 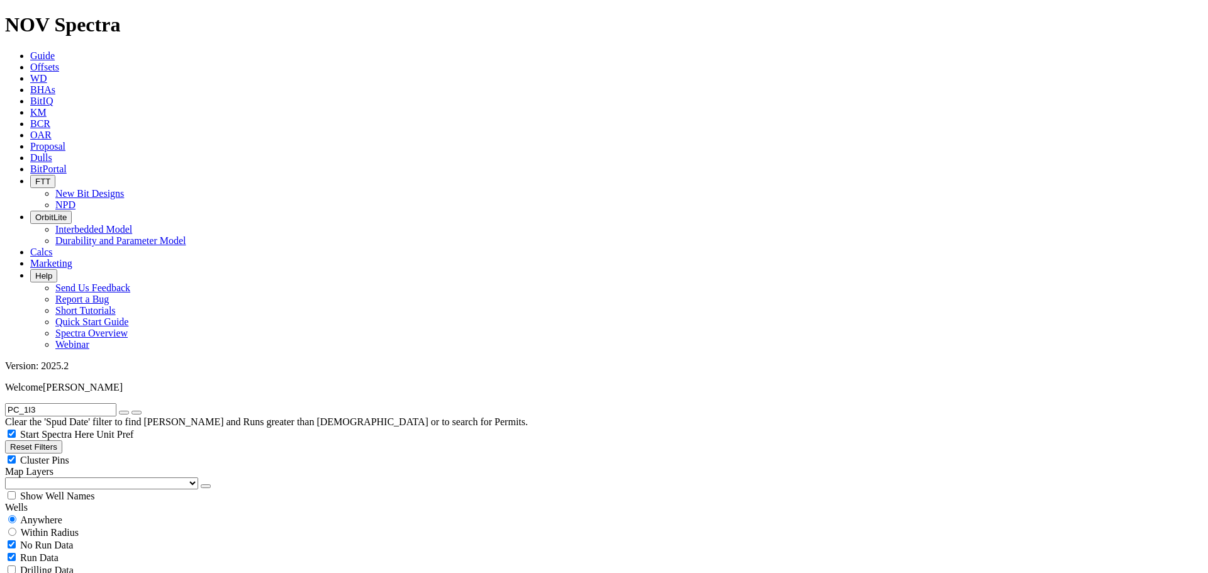 I want to click on span: Map Layers, so click(x=29, y=471).